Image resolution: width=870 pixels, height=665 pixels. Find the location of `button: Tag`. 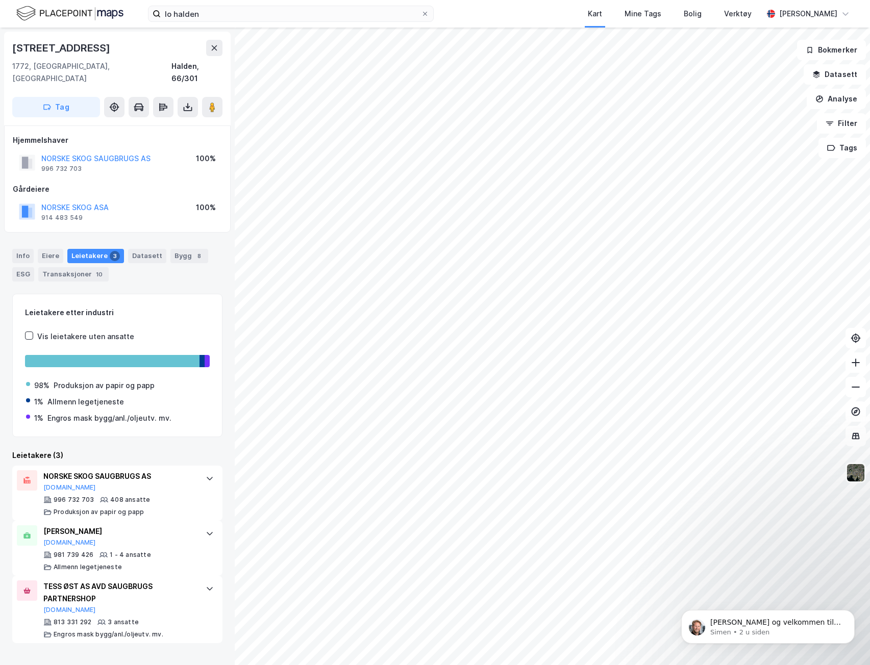

button: Tag is located at coordinates (56, 107).